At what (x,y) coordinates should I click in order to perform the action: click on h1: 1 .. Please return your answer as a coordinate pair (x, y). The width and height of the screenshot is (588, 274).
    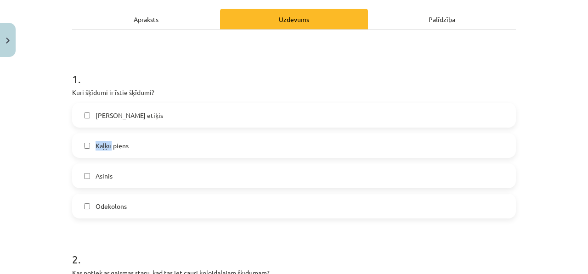
    Looking at the image, I should click on (294, 71).